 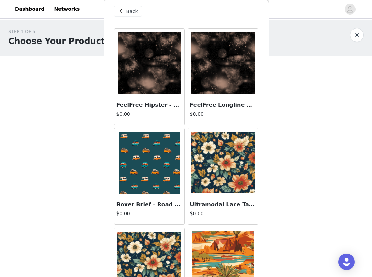 What do you see at coordinates (30, 9) in the screenshot?
I see `a: Dashboard` at bounding box center [30, 9].